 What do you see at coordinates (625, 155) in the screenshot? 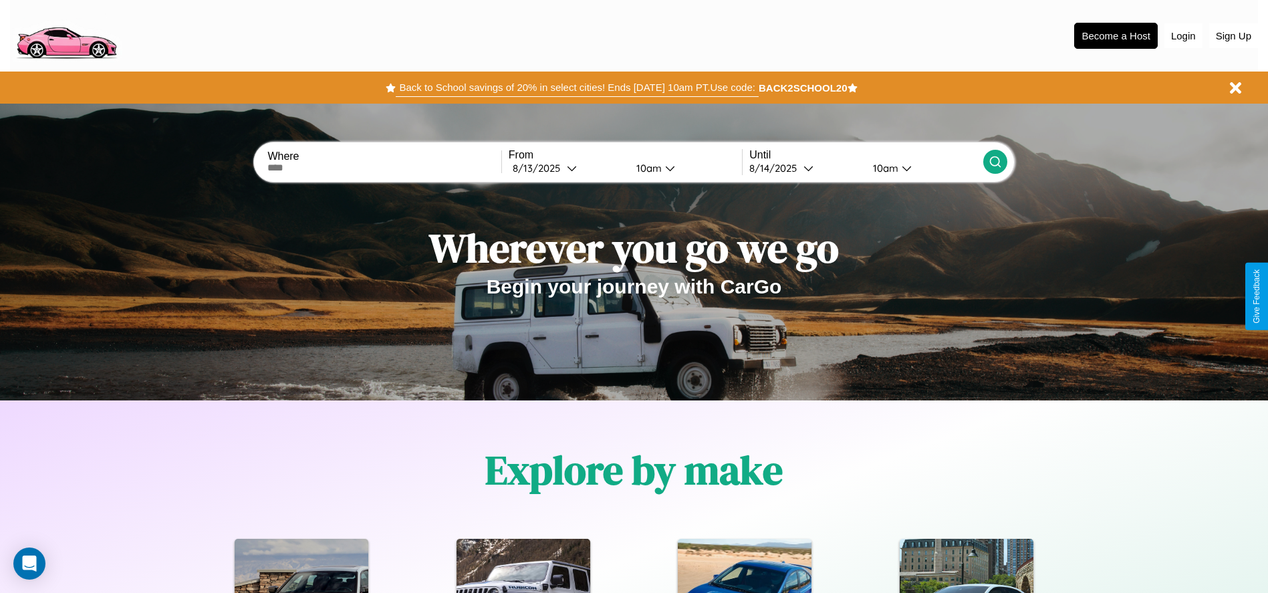
I see `label: From` at bounding box center [625, 155].